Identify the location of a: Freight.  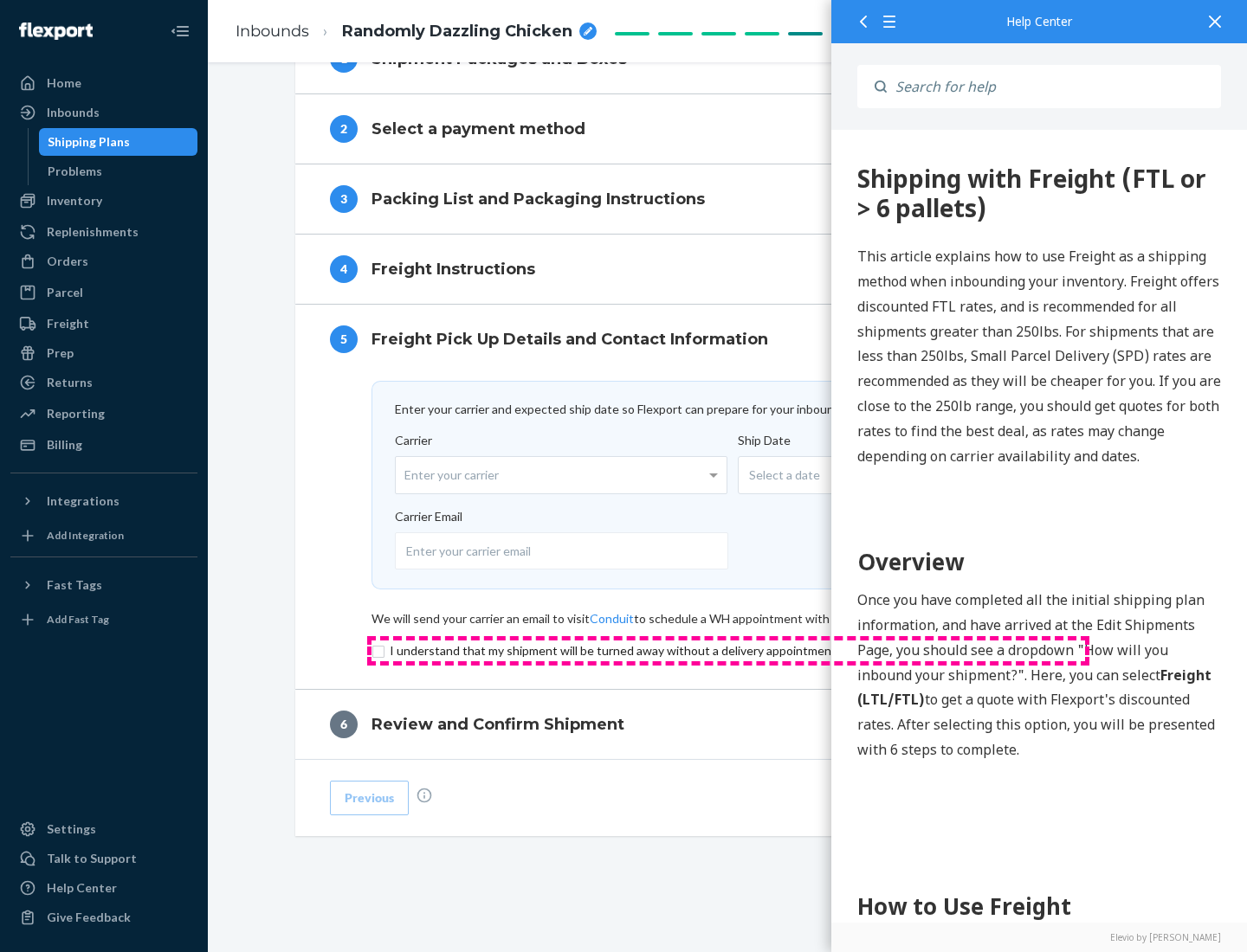
(104, 324).